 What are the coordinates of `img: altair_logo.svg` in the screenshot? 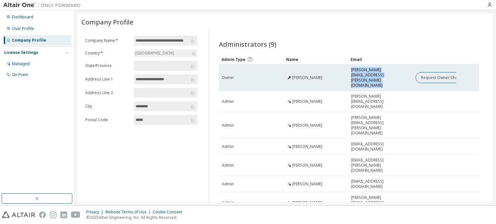 It's located at (18, 215).